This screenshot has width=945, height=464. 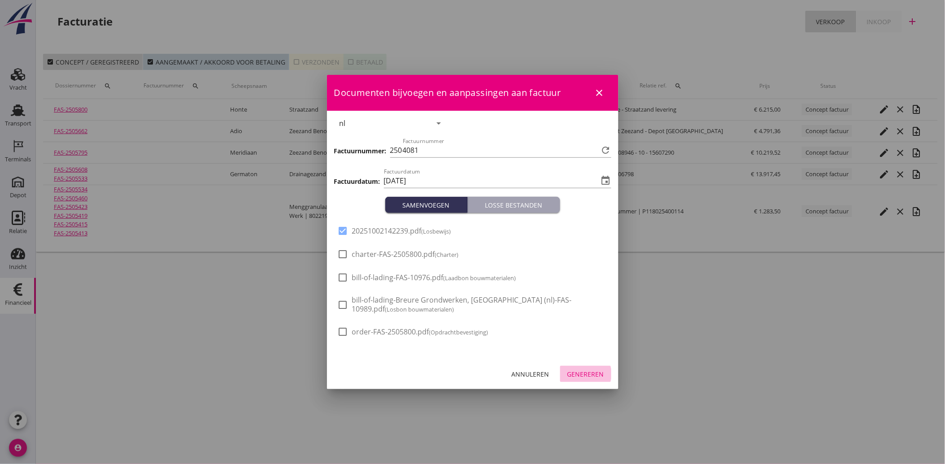 I want to click on button: Losse bestanden, so click(x=514, y=205).